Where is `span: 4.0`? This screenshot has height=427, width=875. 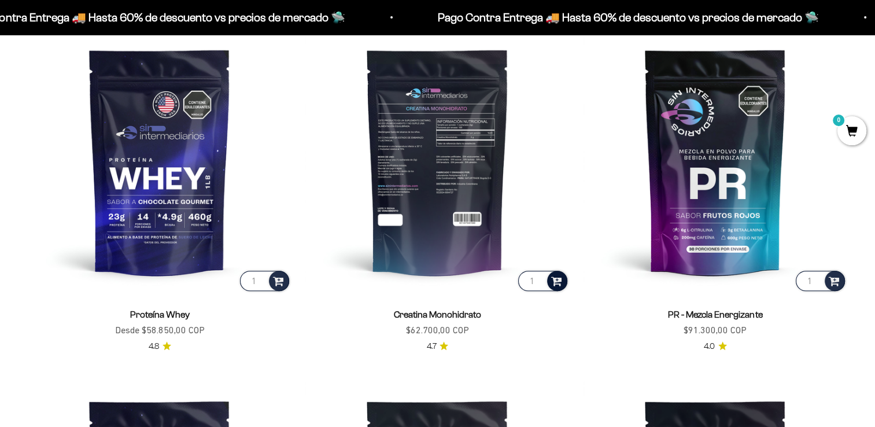
span: 4.0 is located at coordinates (709, 346).